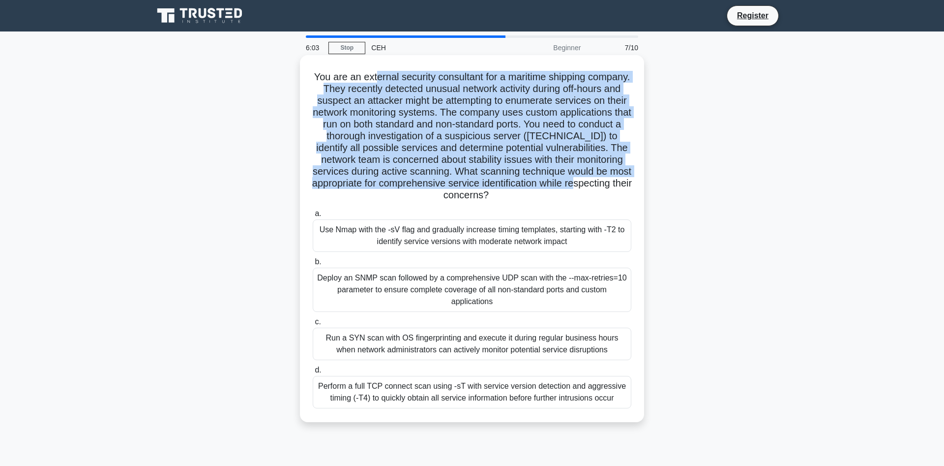 Image resolution: width=944 pixels, height=466 pixels. Describe the element at coordinates (318, 261) in the screenshot. I see `span: b.` at that location.